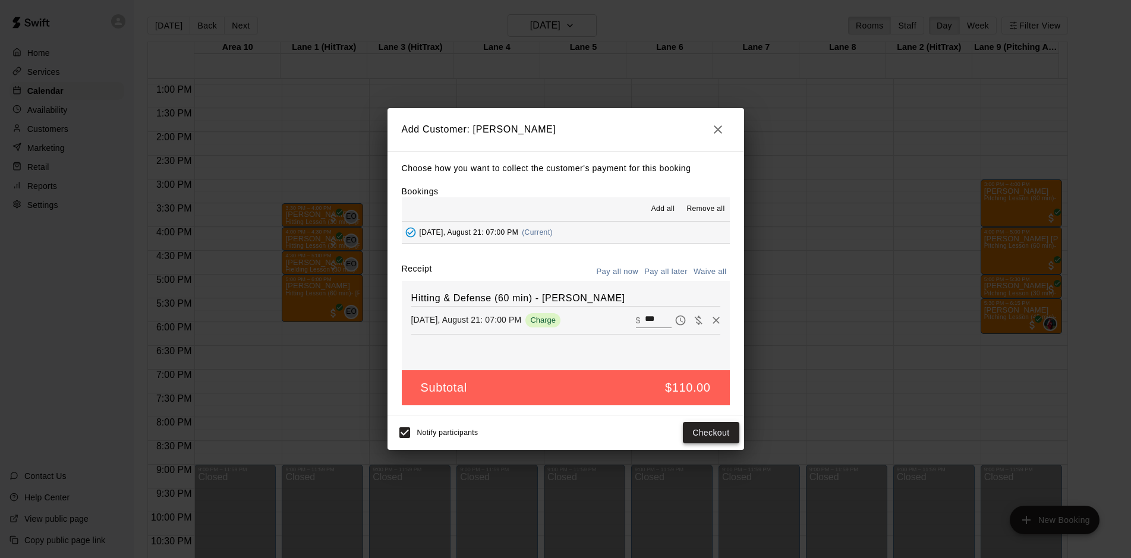 Image resolution: width=1131 pixels, height=558 pixels. Describe the element at coordinates (688, 388) in the screenshot. I see `h5: $110.00` at that location.